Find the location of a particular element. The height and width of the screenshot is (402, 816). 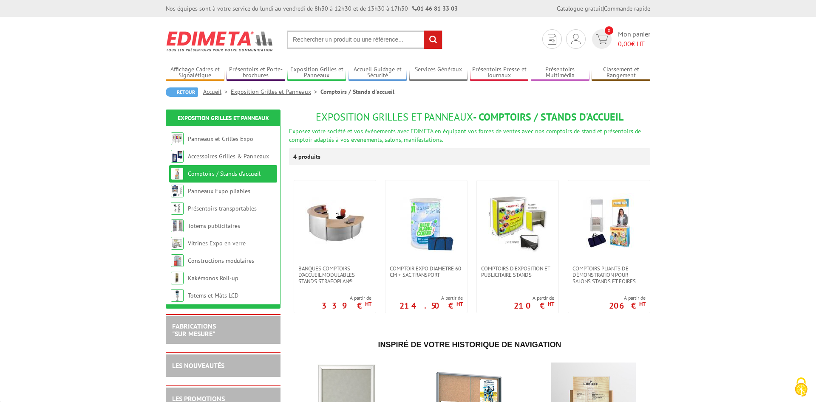

img: Vitrines Expo en verre is located at coordinates (177, 243).